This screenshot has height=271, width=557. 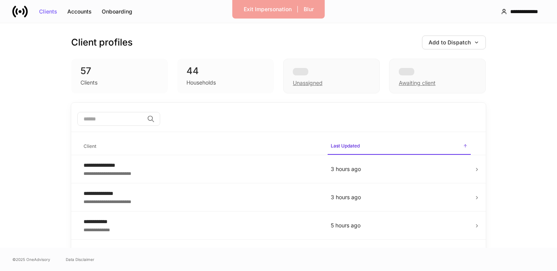 I want to click on button: Onboarding, so click(x=117, y=12).